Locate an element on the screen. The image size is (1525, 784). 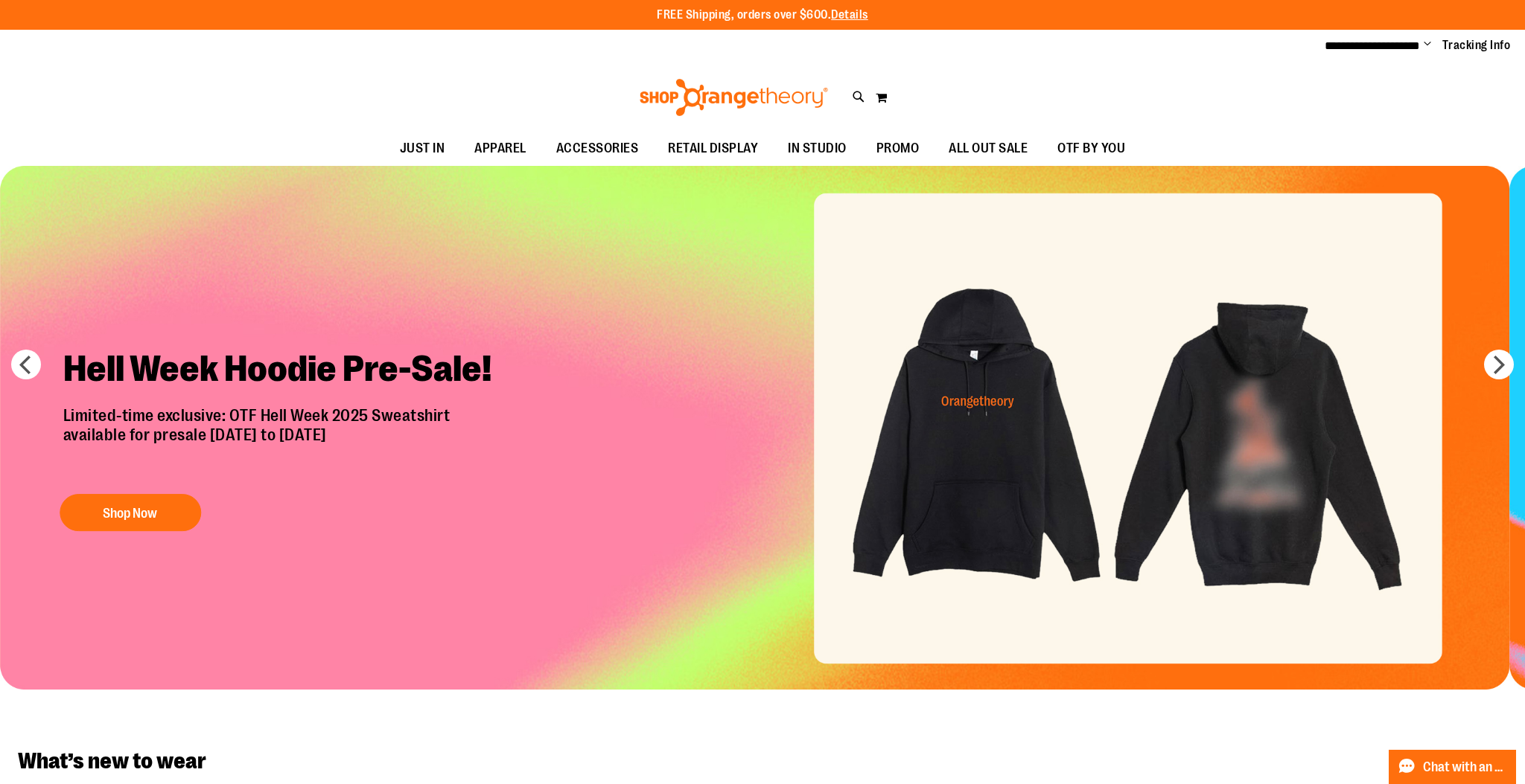
h2: Hell Week Hoodie Pre-Sale! is located at coordinates (285, 371).